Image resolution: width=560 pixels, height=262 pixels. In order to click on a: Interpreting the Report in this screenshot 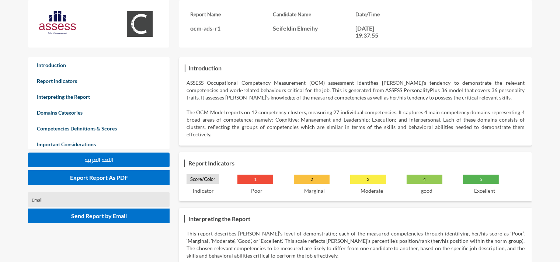, I will do `click(99, 97)`.